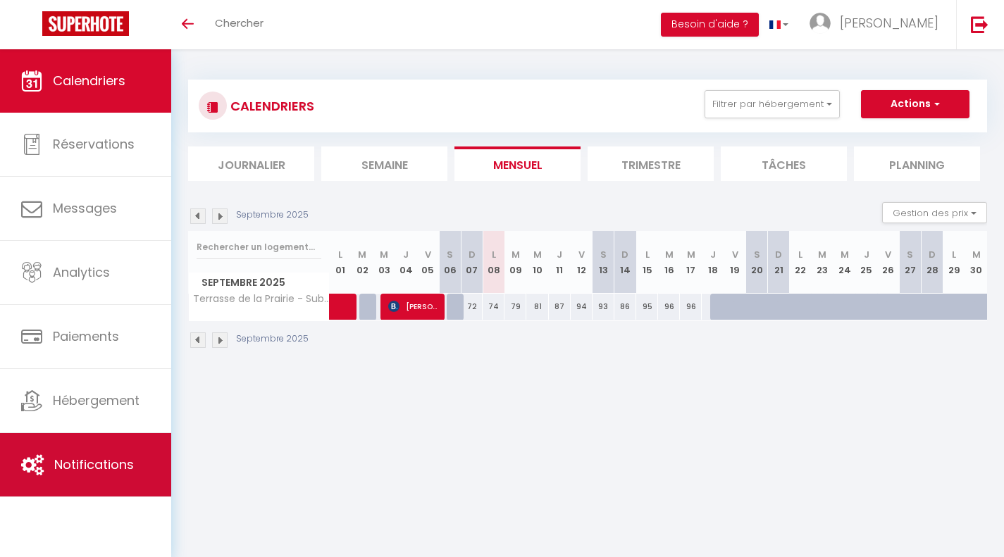 The width and height of the screenshot is (1004, 557). Describe the element at coordinates (822, 262) in the screenshot. I see `th: 23` at that location.